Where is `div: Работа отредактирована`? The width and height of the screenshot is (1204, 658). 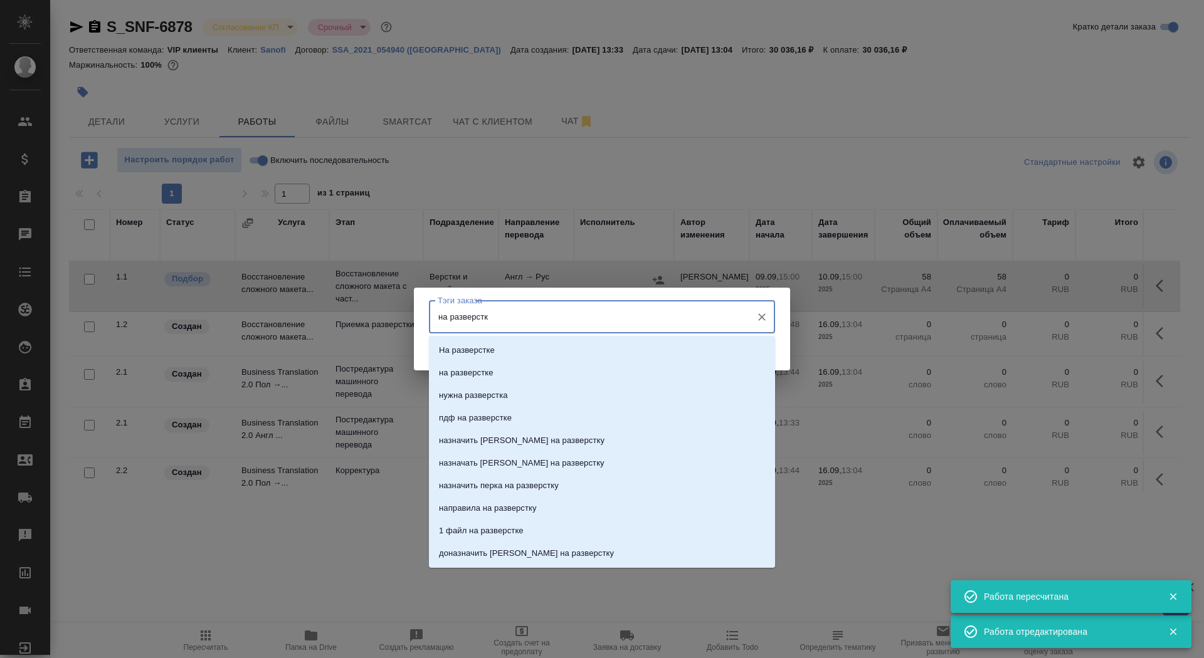
div: Работа отредактирована is located at coordinates (1067, 632).